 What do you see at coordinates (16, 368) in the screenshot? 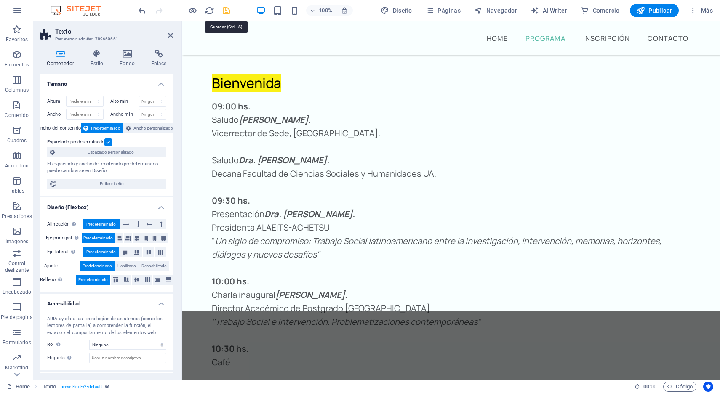
I see `p: Marketing` at bounding box center [16, 368].